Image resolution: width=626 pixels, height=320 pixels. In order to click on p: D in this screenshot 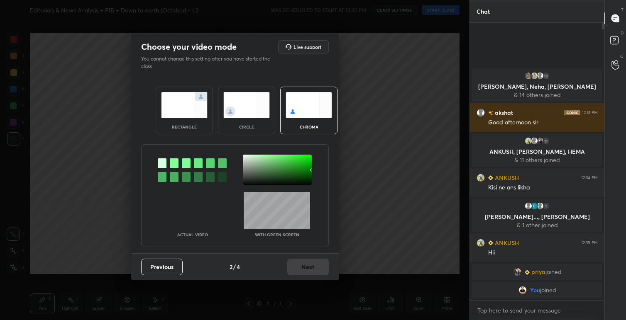, I will do `click(622, 33)`.